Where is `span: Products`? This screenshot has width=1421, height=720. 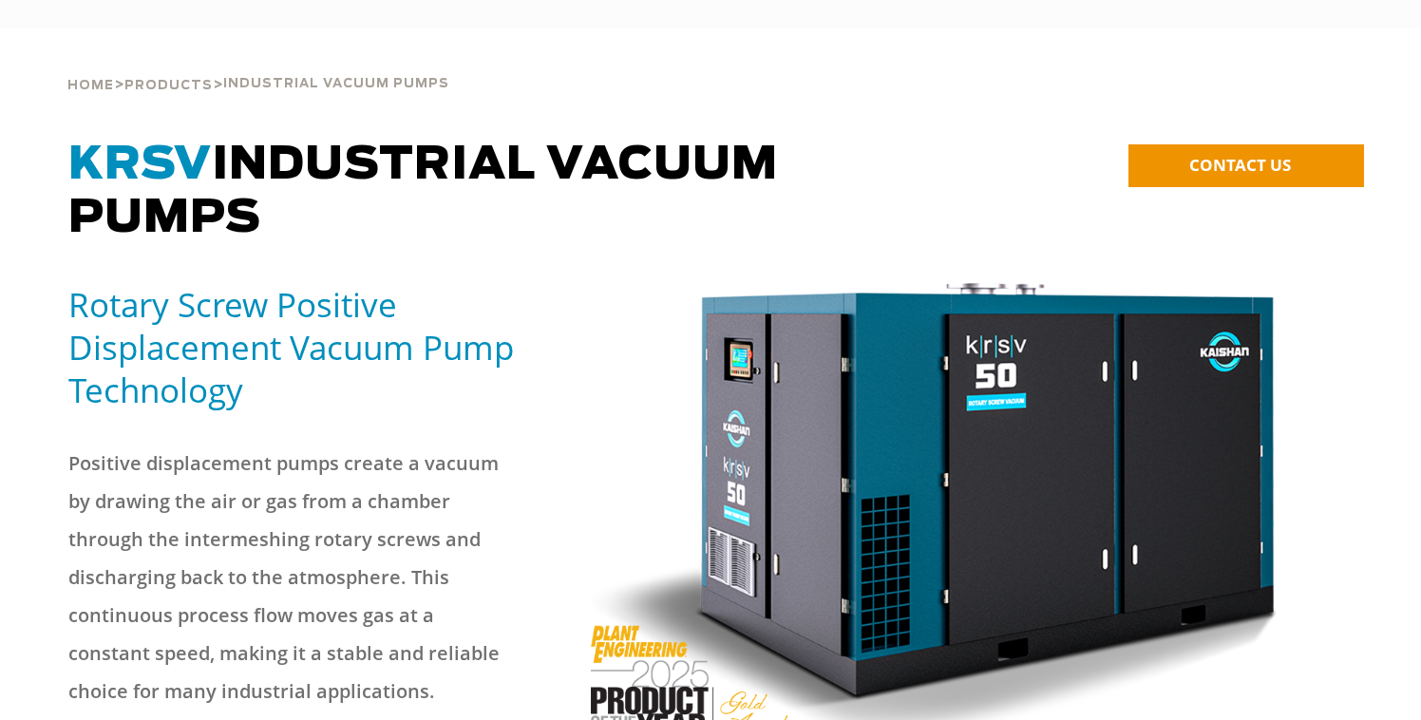
span: Products is located at coordinates (168, 85).